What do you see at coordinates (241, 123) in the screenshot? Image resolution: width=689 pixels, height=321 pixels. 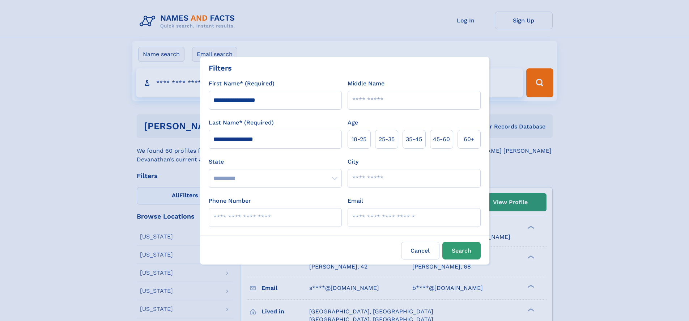 I see `label: Last Name* (Required)` at bounding box center [241, 123].